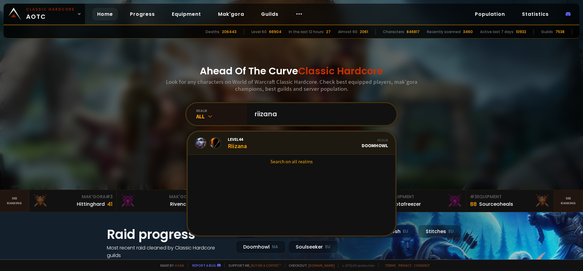 Image resolution: width=583 pixels, height=271 pixels. I want to click on div: 10932, so click(521, 32).